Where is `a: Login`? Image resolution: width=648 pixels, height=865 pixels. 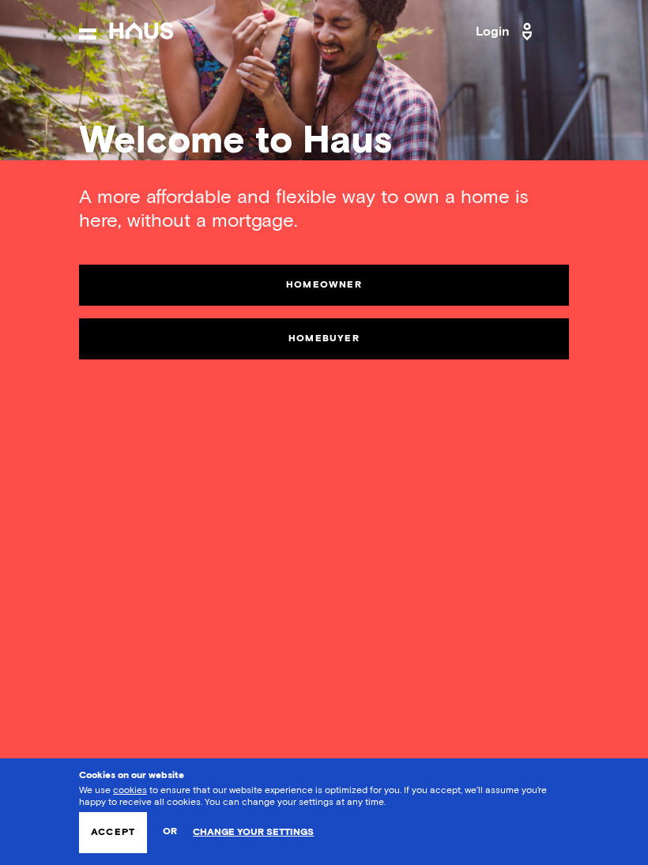 a: Login is located at coordinates (506, 32).